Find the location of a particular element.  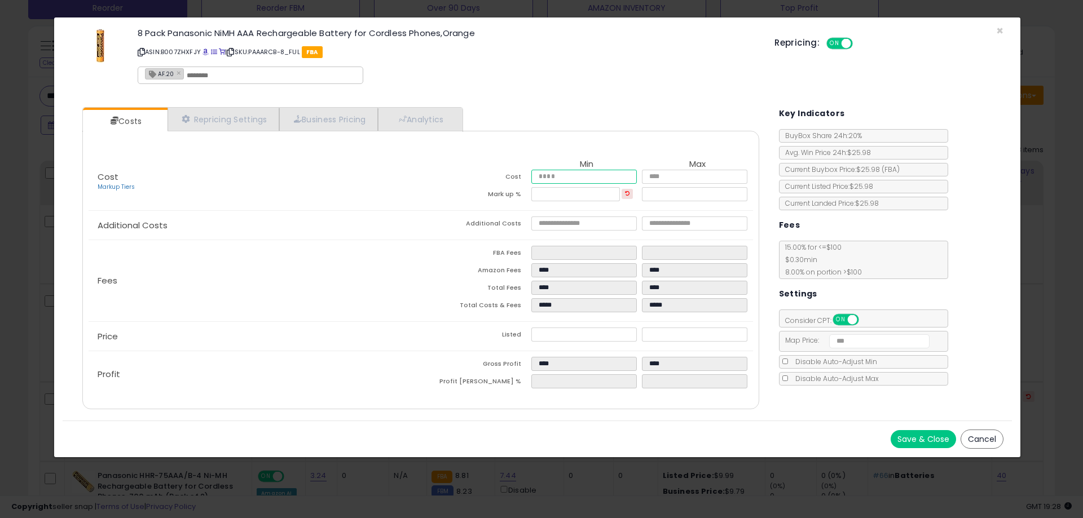

a: Analytics is located at coordinates (420, 119).